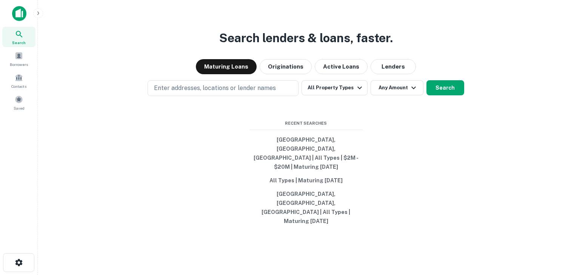 Image resolution: width=574 pixels, height=275 pixels. What do you see at coordinates (286, 67) in the screenshot?
I see `button: Originations` at bounding box center [286, 67].